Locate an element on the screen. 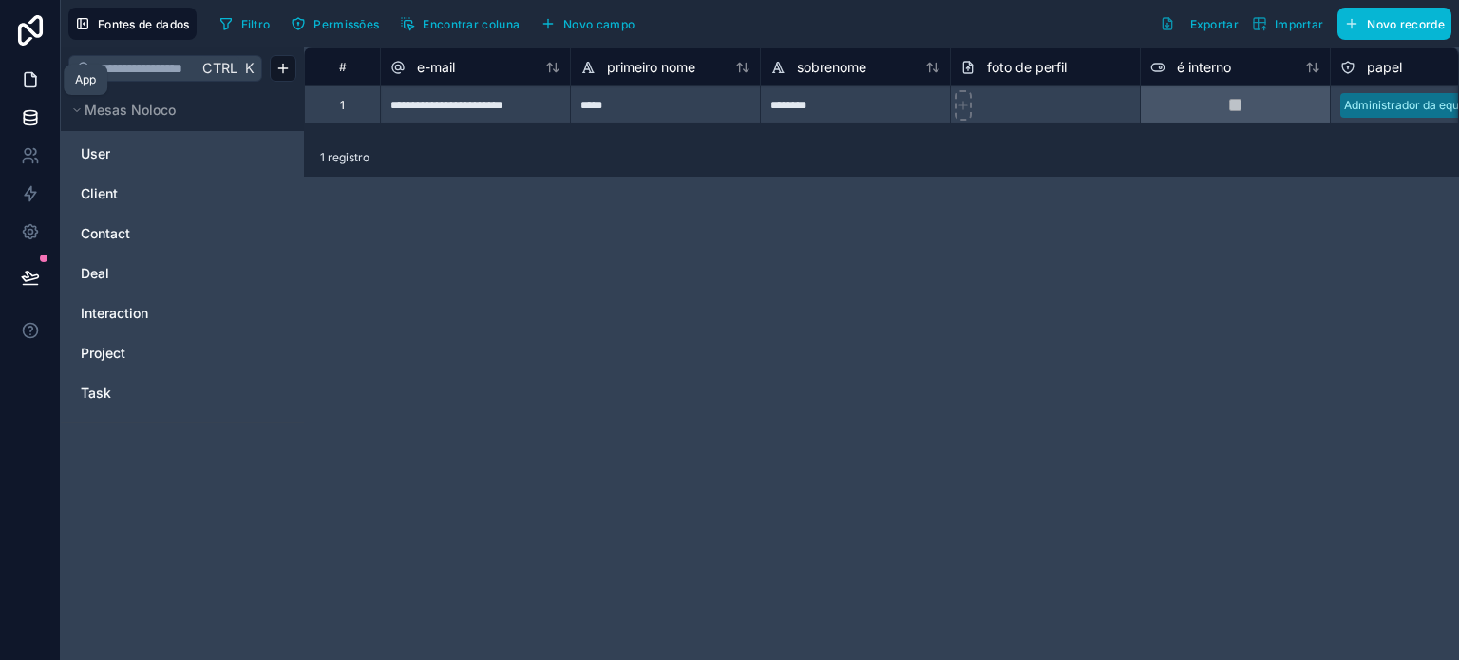 Image resolution: width=1459 pixels, height=660 pixels. font: Mesas Noloco is located at coordinates (130, 109).